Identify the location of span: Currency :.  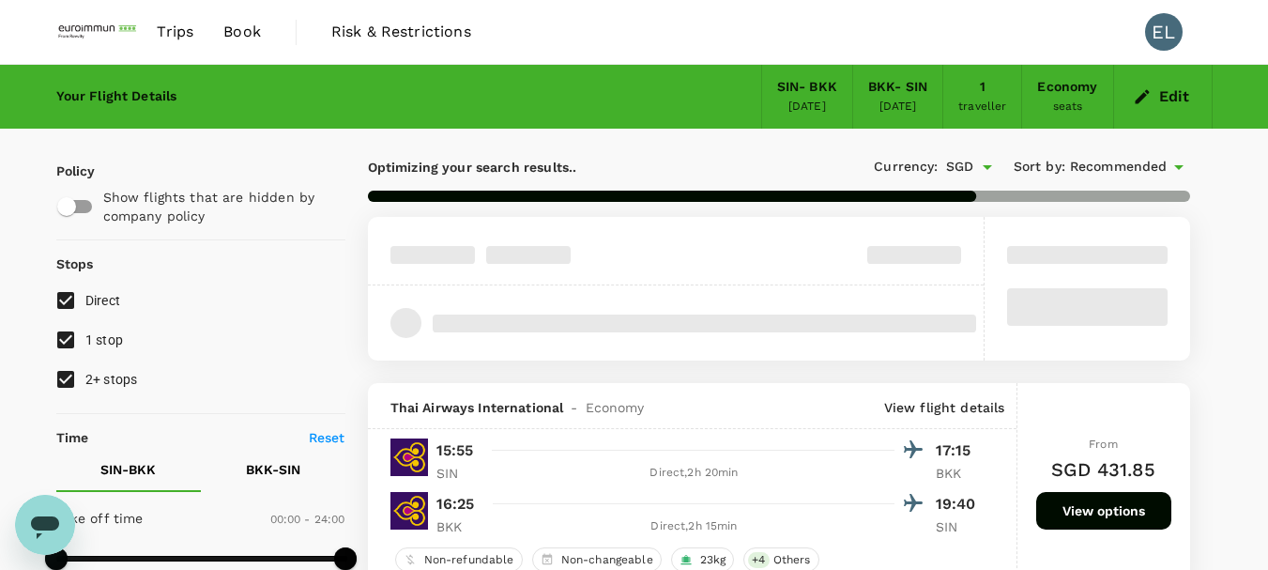
(905, 167).